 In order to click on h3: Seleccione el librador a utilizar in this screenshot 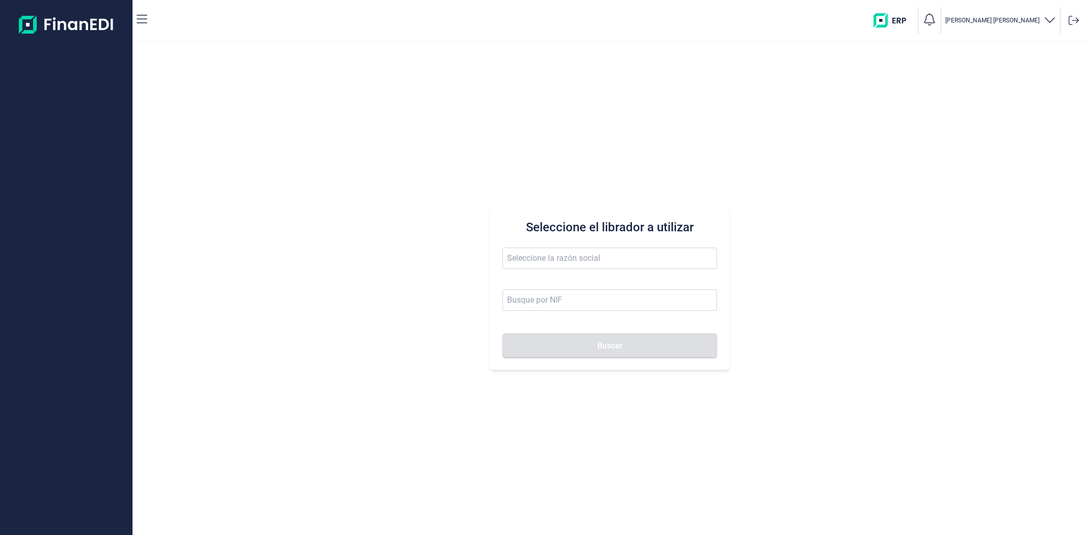, I will do `click(609, 227)`.